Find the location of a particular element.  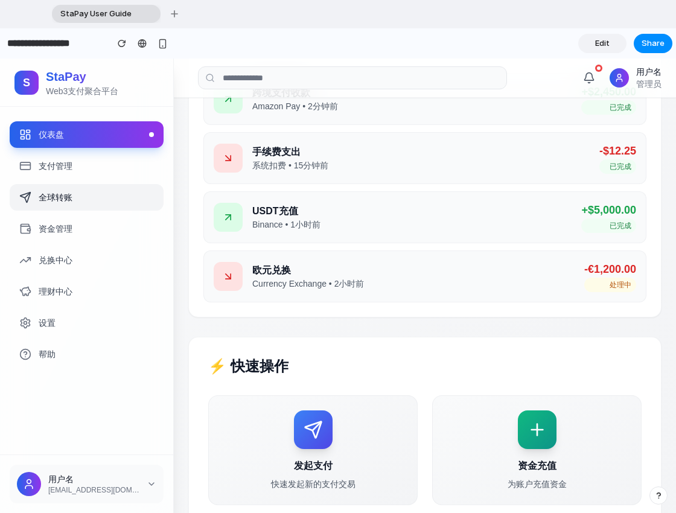

span: S is located at coordinates (27, 24).